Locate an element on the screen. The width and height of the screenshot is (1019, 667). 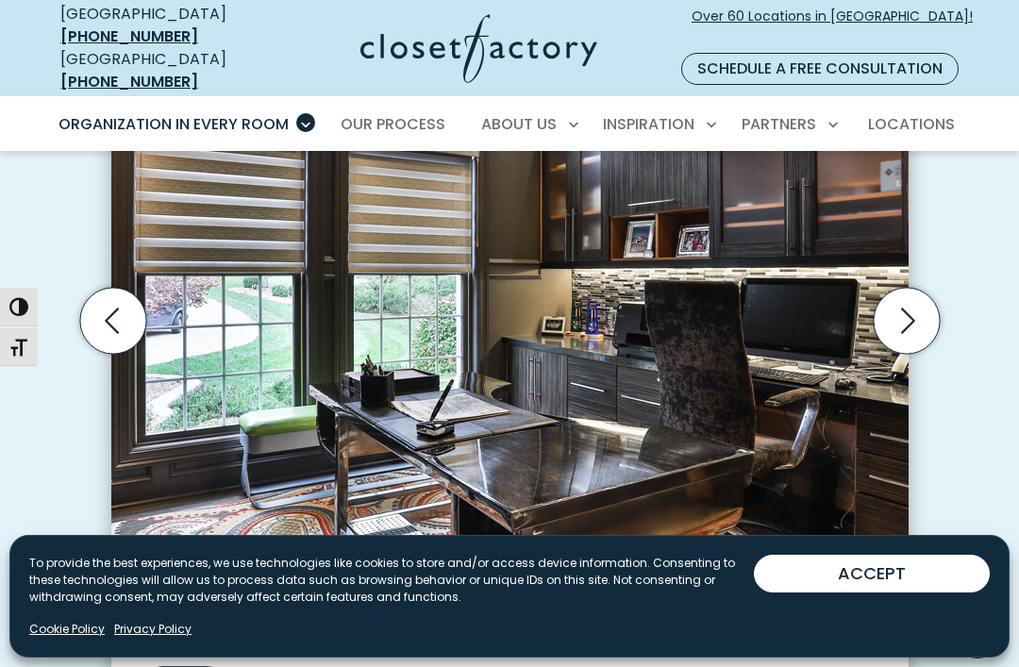
button: ACCEPT is located at coordinates (872, 574).